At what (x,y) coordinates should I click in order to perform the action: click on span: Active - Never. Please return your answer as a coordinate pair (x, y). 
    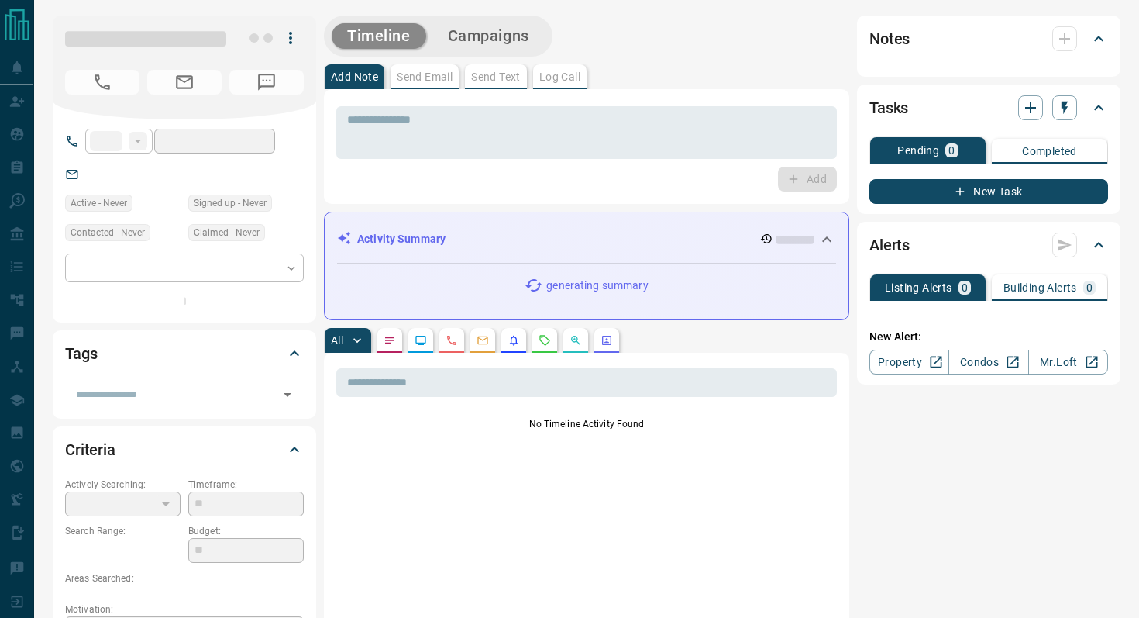
    Looking at the image, I should click on (98, 203).